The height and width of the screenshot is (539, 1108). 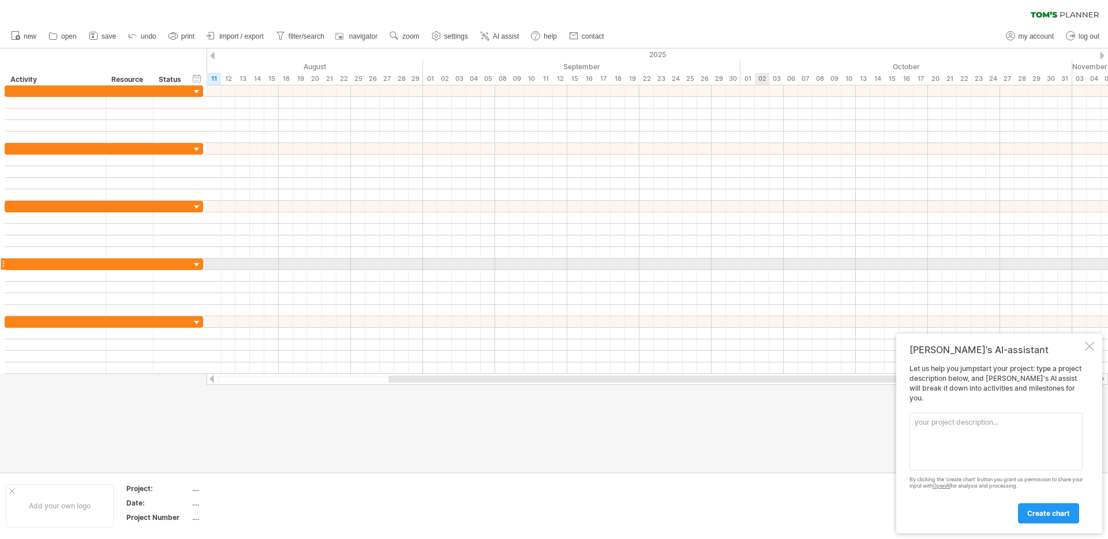 What do you see at coordinates (103, 36) in the screenshot?
I see `a: save` at bounding box center [103, 36].